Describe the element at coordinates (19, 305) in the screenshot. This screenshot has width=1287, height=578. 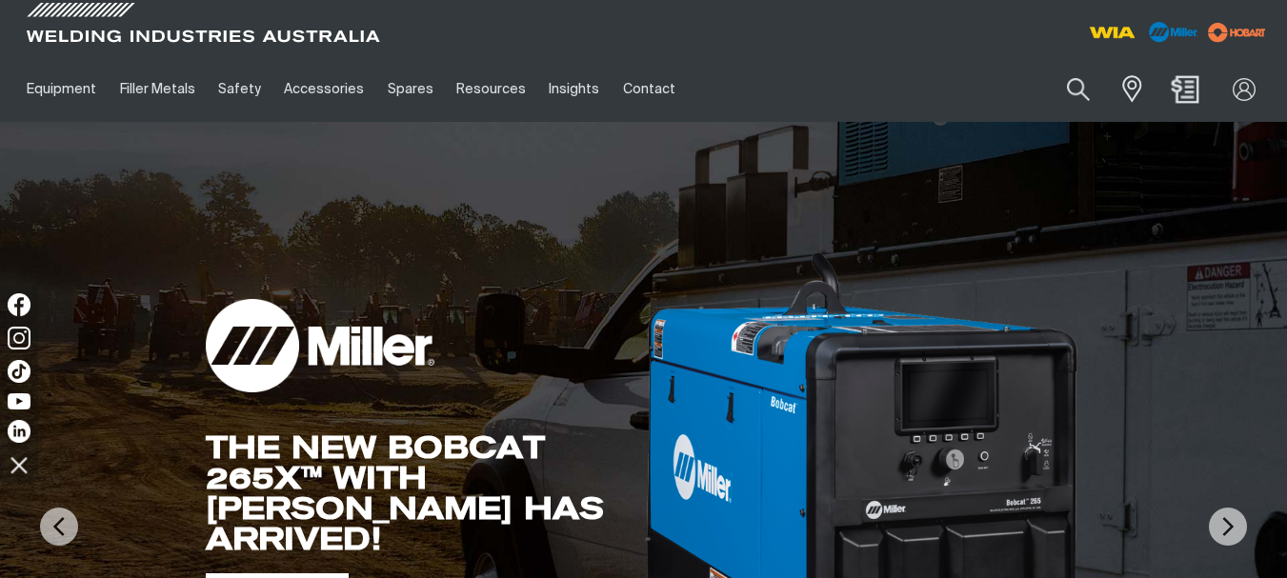
I see `img: Facebook` at that location.